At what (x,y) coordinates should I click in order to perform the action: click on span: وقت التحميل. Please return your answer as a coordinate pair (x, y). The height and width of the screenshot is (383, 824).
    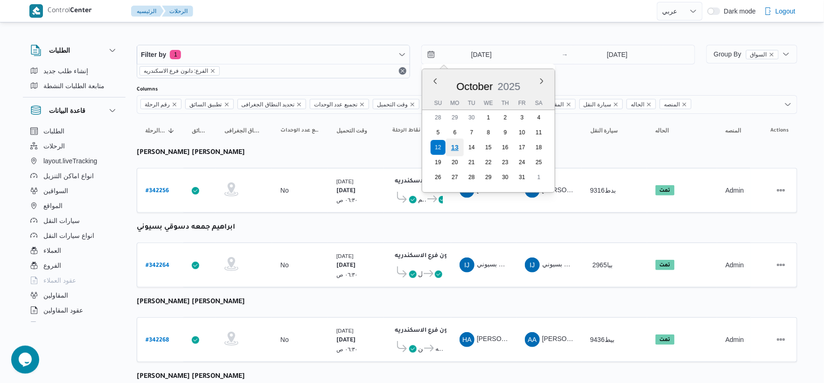
    Looking at the image, I should click on (352, 131).